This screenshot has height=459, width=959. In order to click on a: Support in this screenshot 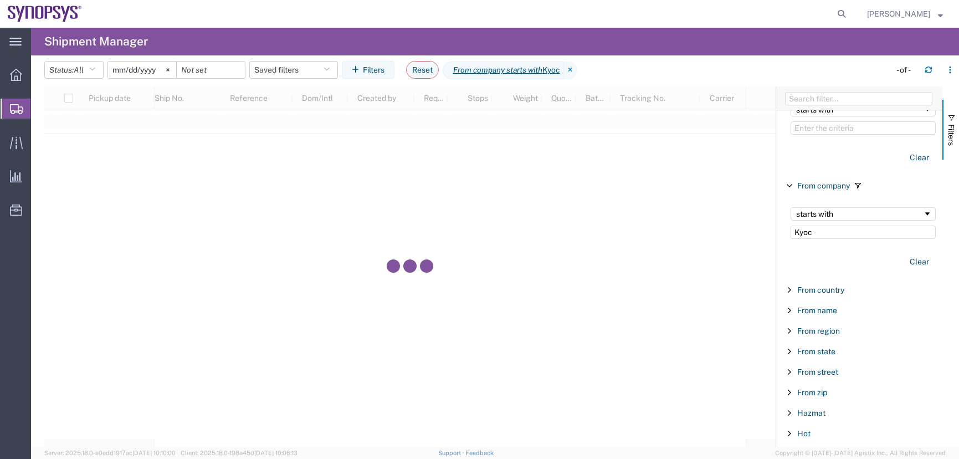, I will do `click(452, 453)`.